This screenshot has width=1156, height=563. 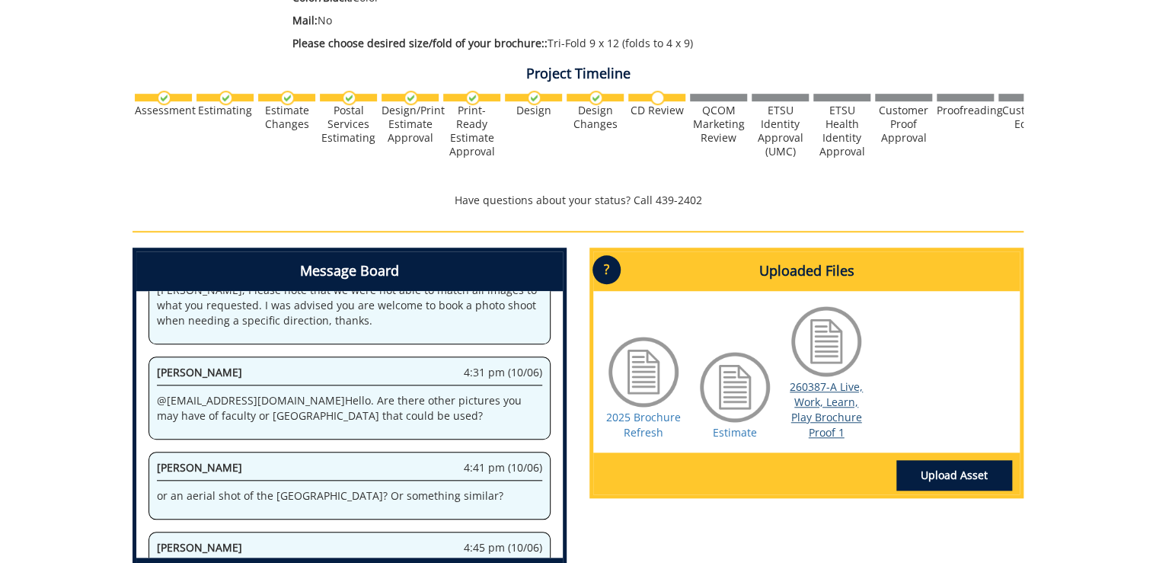 I want to click on h4: Project Timeline, so click(x=578, y=74).